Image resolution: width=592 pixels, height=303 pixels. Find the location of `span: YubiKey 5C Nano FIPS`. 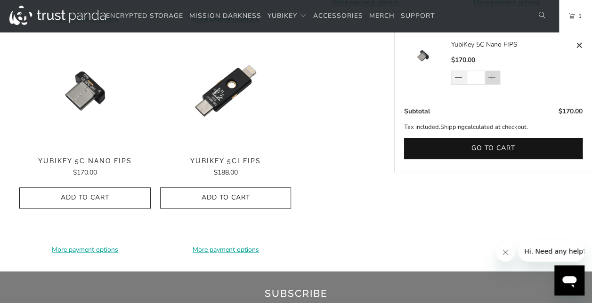

span: YubiKey 5C Nano FIPS is located at coordinates (85, 161).